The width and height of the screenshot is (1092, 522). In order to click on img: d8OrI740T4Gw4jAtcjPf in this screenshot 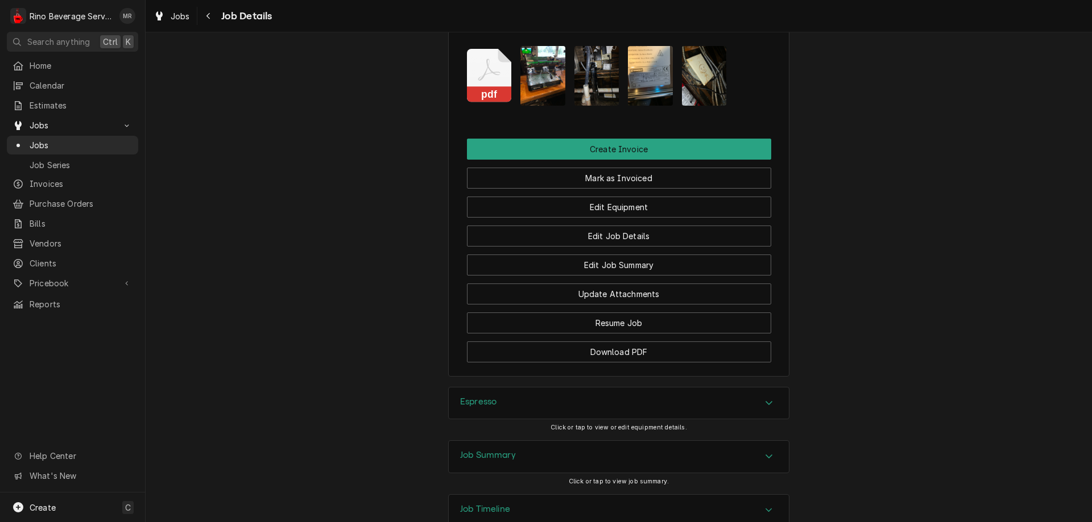, I will do `click(542, 76)`.